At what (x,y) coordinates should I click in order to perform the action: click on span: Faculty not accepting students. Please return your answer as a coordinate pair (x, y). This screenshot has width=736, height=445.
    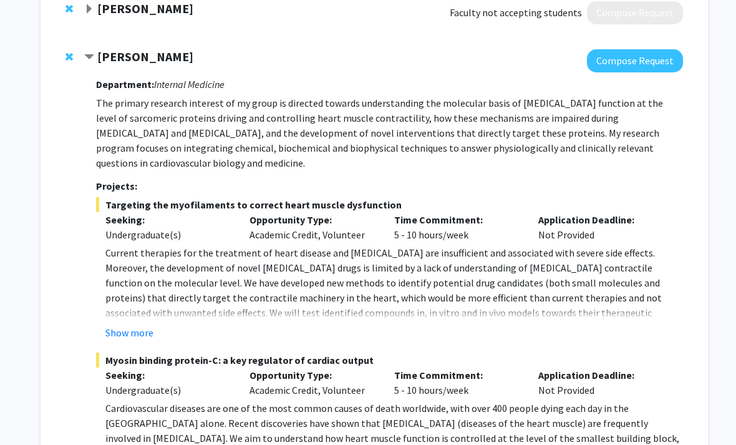
    Looking at the image, I should click on (516, 12).